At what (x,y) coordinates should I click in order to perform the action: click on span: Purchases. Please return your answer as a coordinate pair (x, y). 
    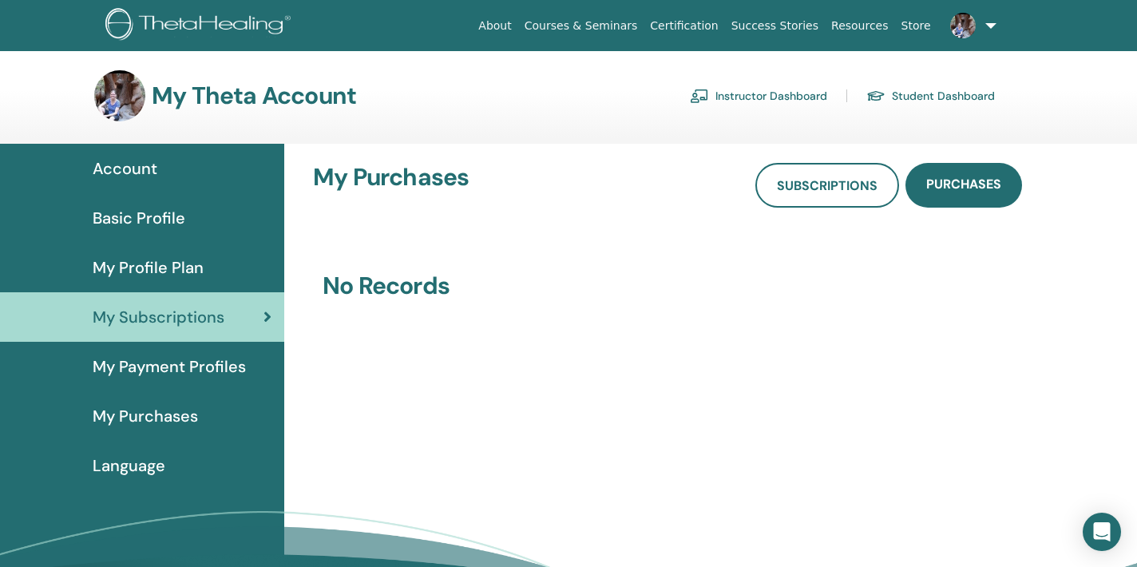
    Looking at the image, I should click on (963, 184).